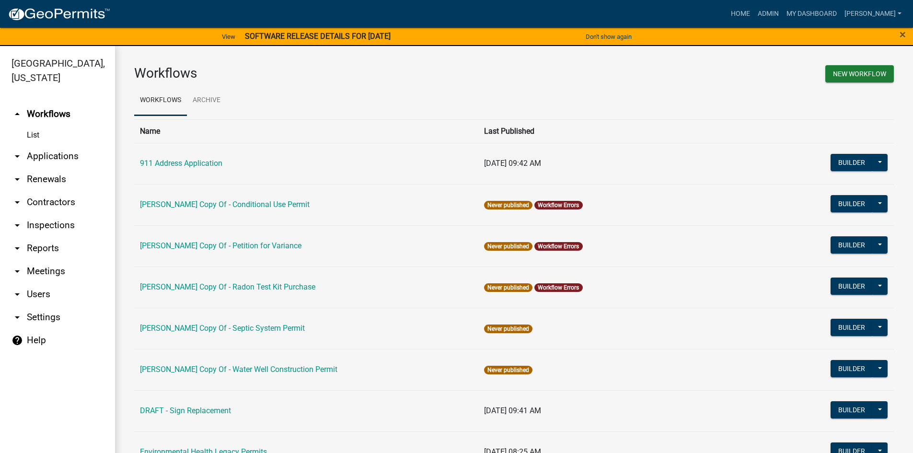 Image resolution: width=913 pixels, height=453 pixels. Describe the element at coordinates (161, 101) in the screenshot. I see `a: Workflows` at that location.